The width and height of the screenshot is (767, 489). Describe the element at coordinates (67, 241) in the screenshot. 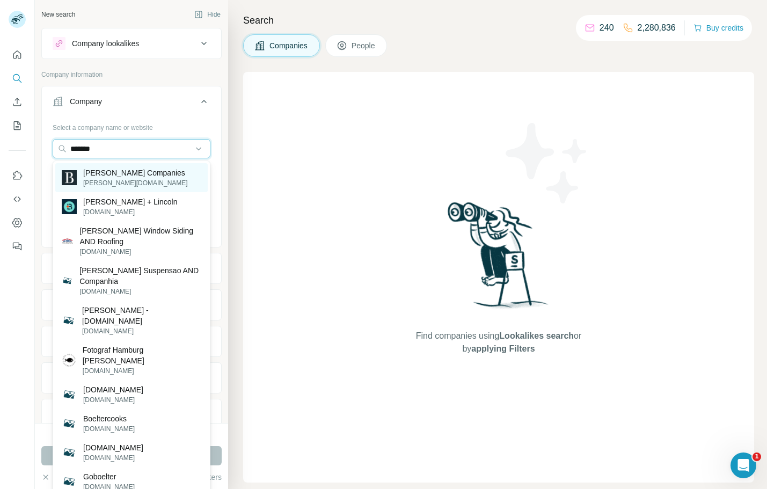

I see `img: Boelter Window Siding AND Roofing` at that location.